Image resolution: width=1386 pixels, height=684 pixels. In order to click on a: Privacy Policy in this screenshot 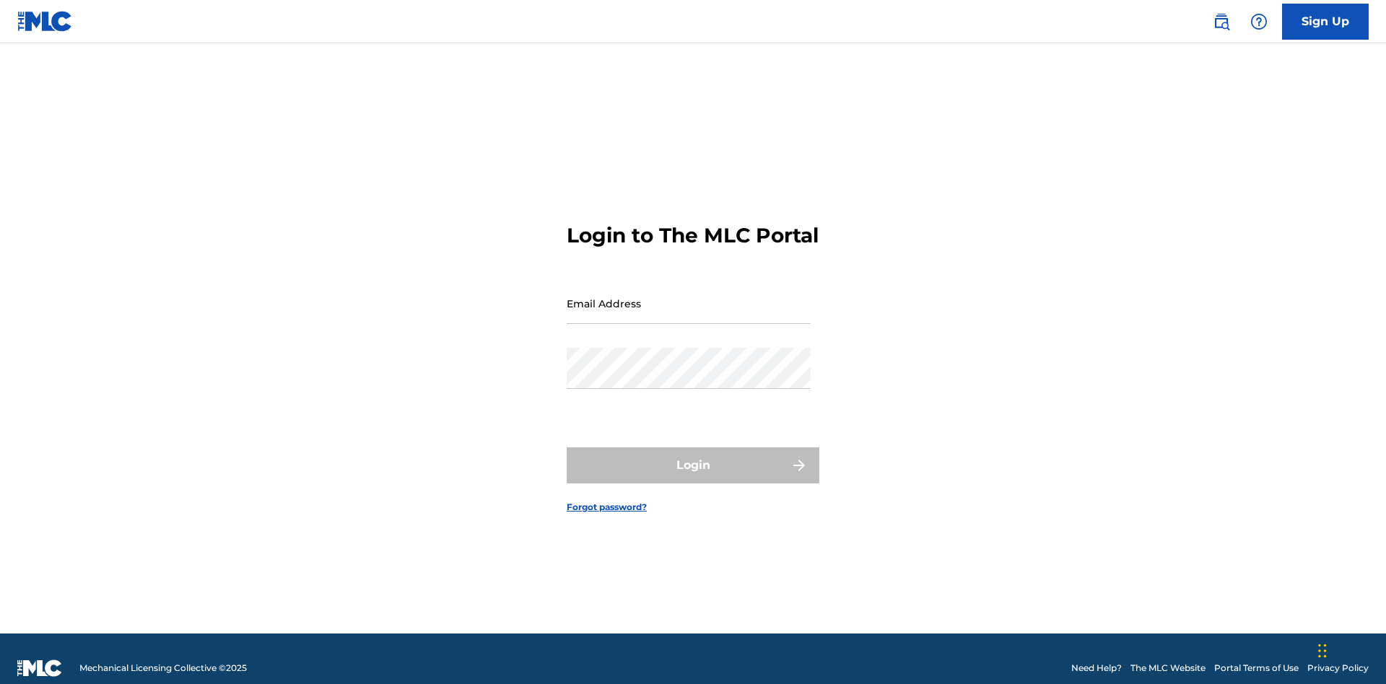, I will do `click(1337, 668)`.